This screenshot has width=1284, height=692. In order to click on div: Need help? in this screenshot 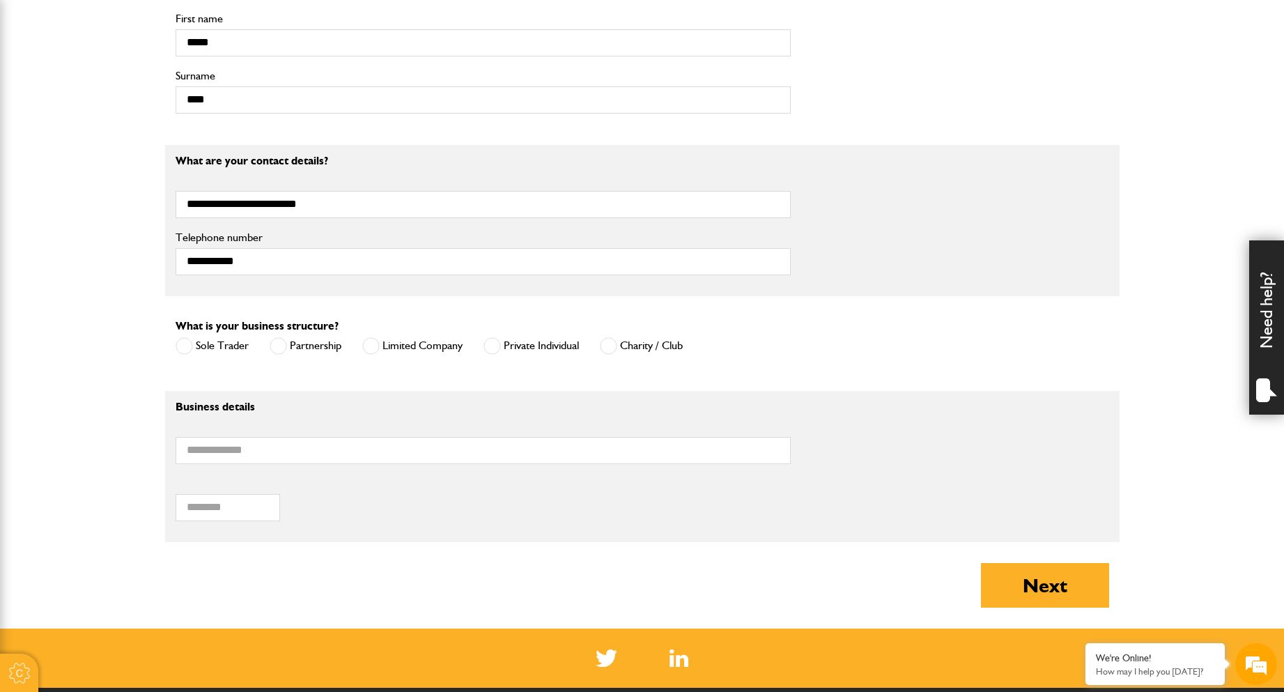, I will do `click(1266, 327)`.